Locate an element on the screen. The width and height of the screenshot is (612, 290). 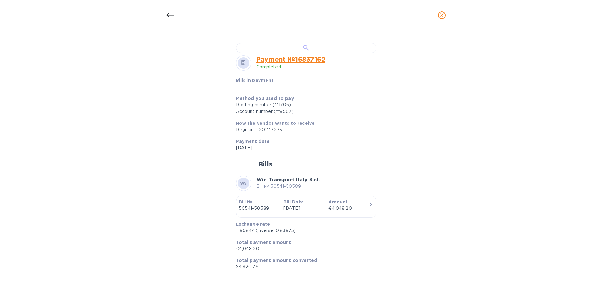
b: Payment date is located at coordinates (253, 141).